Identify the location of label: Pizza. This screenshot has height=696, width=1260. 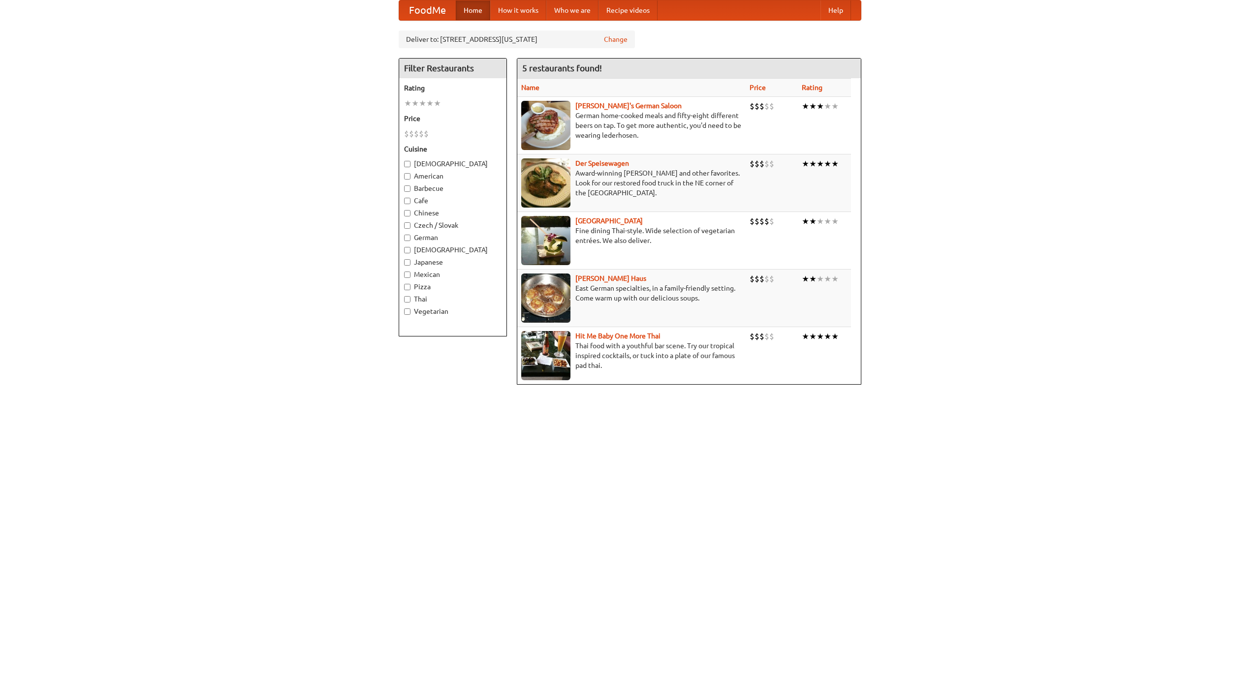
(453, 287).